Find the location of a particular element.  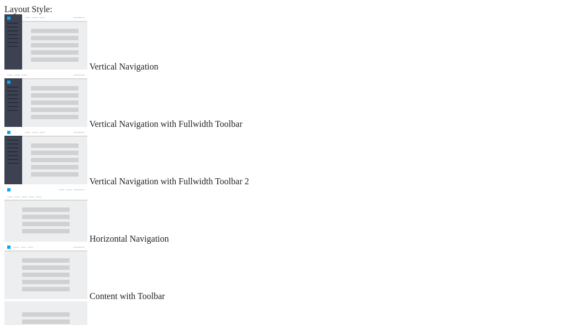

img: vertical-nav.jpg is located at coordinates (46, 42).